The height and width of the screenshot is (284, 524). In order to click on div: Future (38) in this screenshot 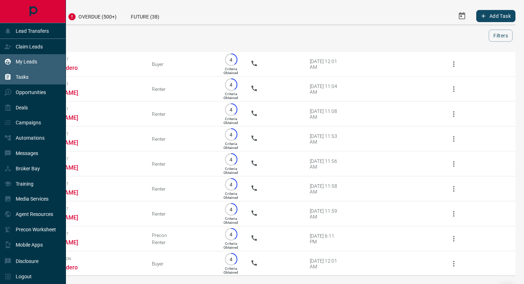, I will do `click(145, 16)`.